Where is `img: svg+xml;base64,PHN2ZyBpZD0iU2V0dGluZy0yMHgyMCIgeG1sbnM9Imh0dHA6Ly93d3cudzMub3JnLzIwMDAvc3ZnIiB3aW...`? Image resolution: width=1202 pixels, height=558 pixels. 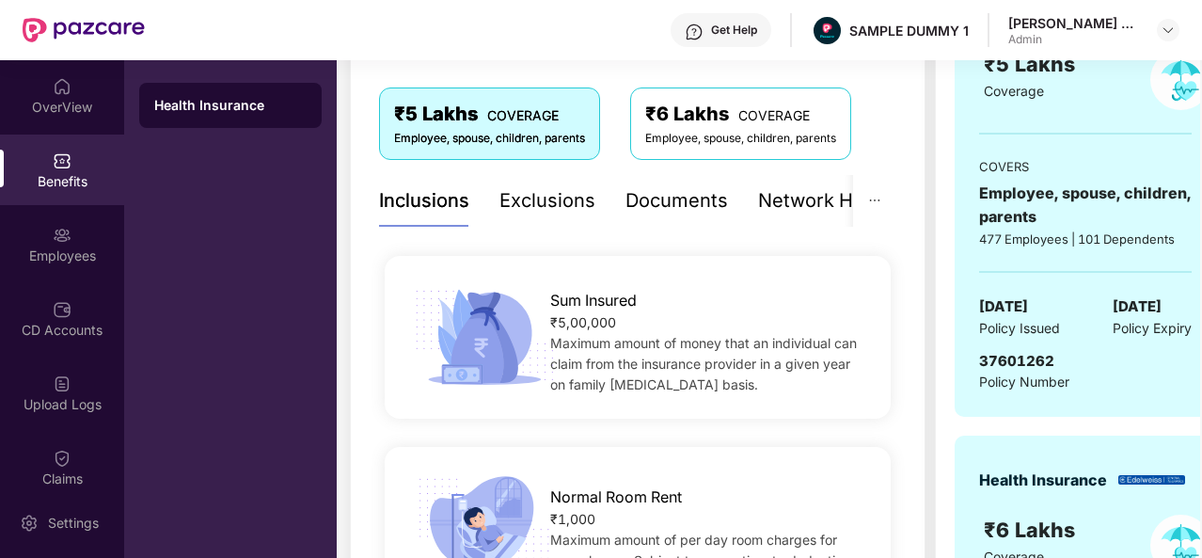 img: svg+xml;base64,PHN2ZyBpZD0iU2V0dGluZy0yMHgyMCIgeG1sbnM9Imh0dHA6Ly93d3cudzMub3JnLzIwMDAvc3ZnIiB3aW... is located at coordinates (29, 523).